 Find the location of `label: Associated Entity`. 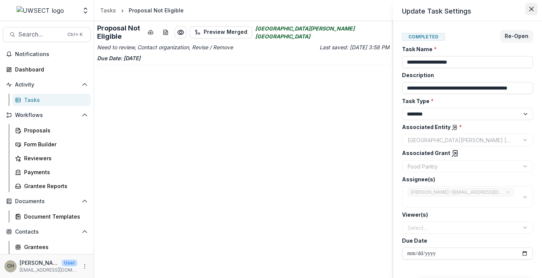

label: Associated Entity is located at coordinates (465, 127).